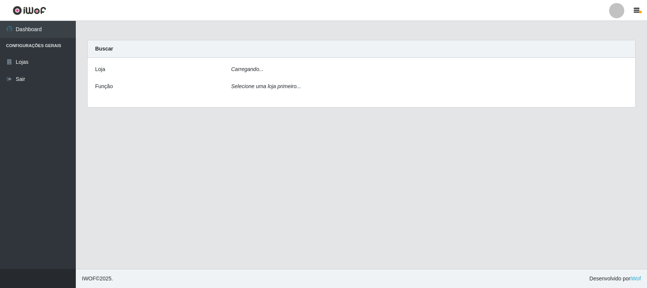 The width and height of the screenshot is (647, 288). I want to click on span: IWOF, so click(89, 278).